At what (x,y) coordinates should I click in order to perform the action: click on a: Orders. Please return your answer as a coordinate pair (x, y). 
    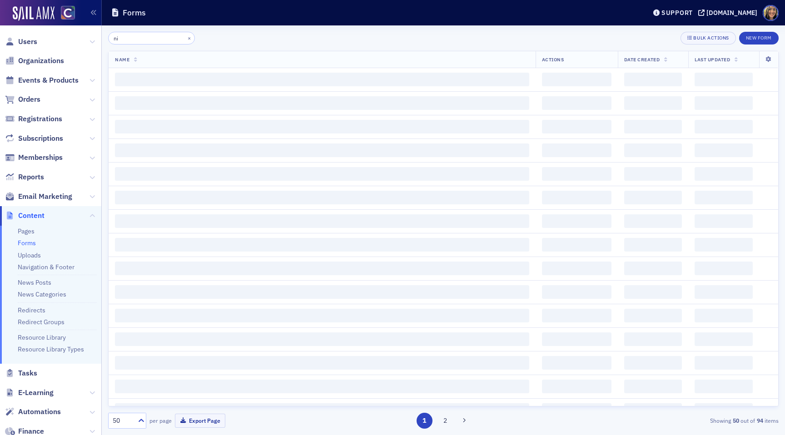
    Looking at the image, I should click on (23, 100).